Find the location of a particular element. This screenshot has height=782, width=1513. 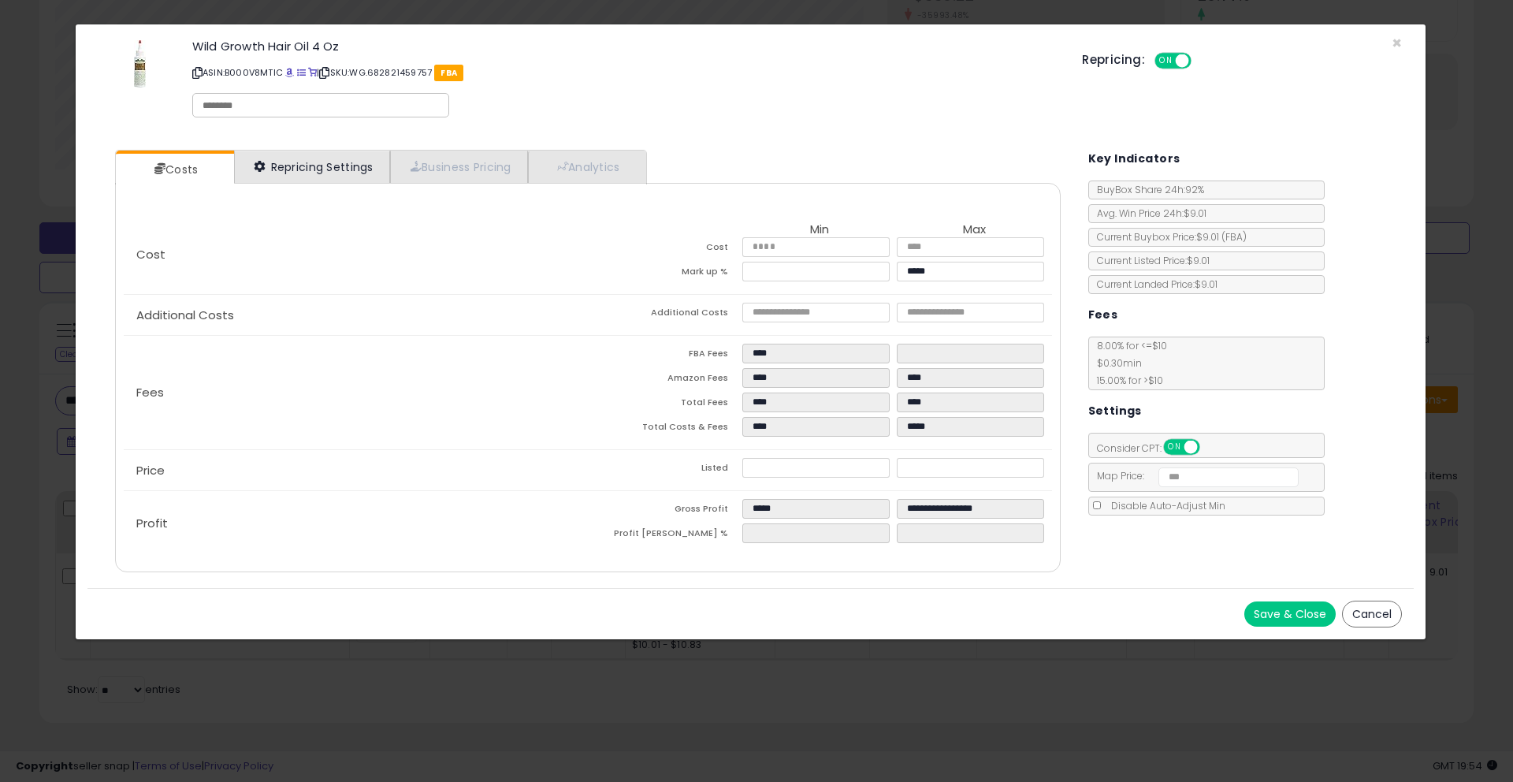

button: Save & Close is located at coordinates (1290, 614).